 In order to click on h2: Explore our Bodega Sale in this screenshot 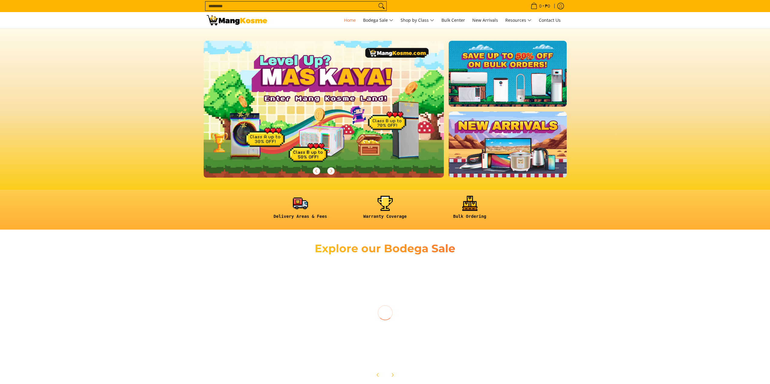, I will do `click(385, 249)`.